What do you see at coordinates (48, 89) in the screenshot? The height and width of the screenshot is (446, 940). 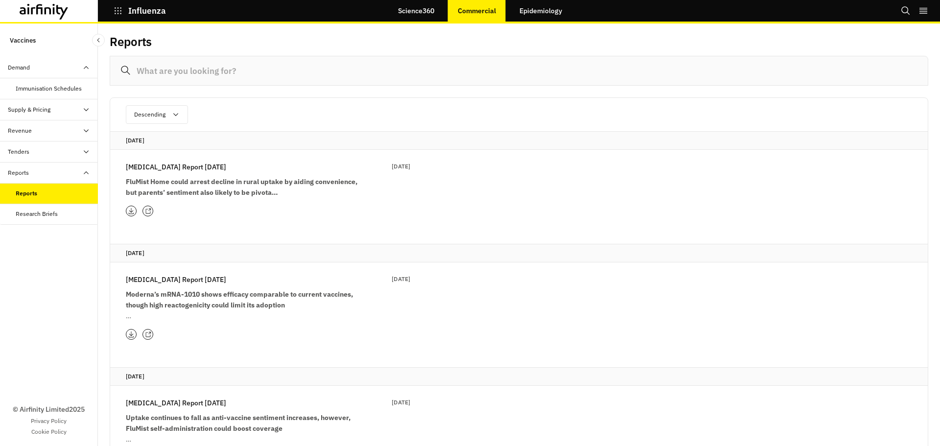 I see `div: Immunisation Schedules` at bounding box center [48, 89].